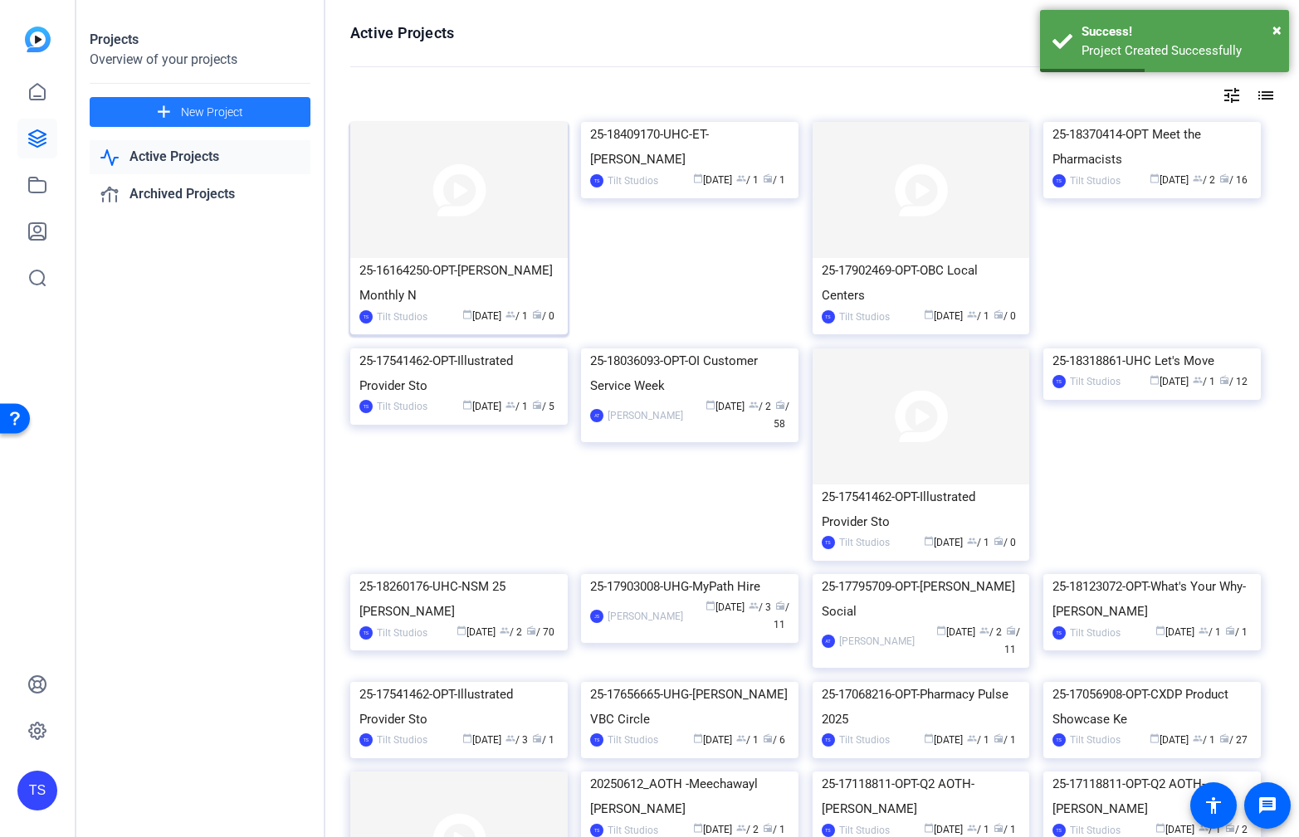 Image resolution: width=1299 pixels, height=837 pixels. What do you see at coordinates (781, 616) in the screenshot?
I see `span: / 11` at bounding box center [781, 616].